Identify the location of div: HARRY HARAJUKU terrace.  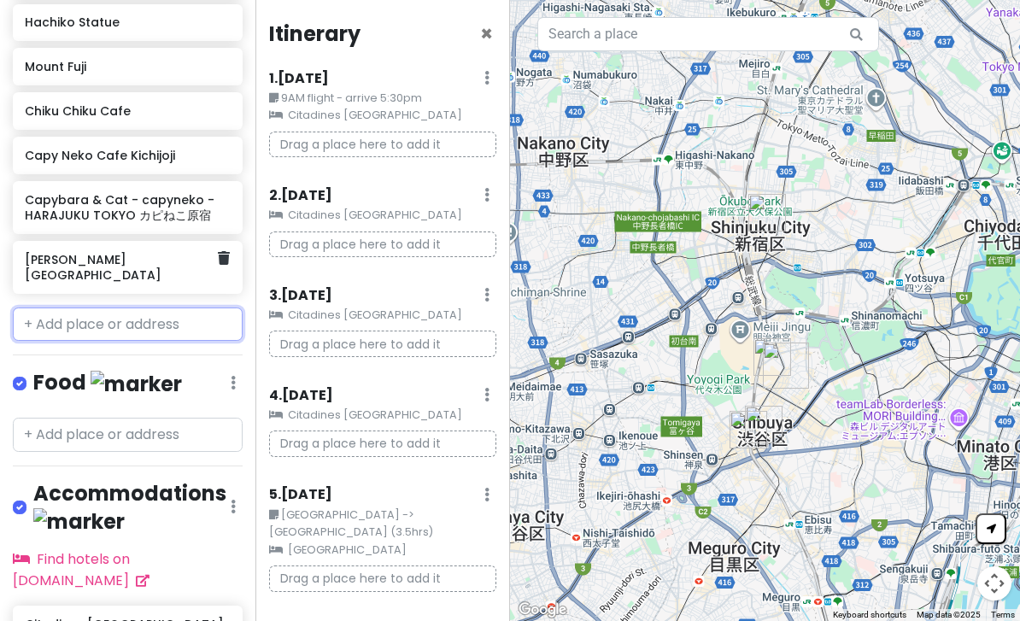
(786, 366).